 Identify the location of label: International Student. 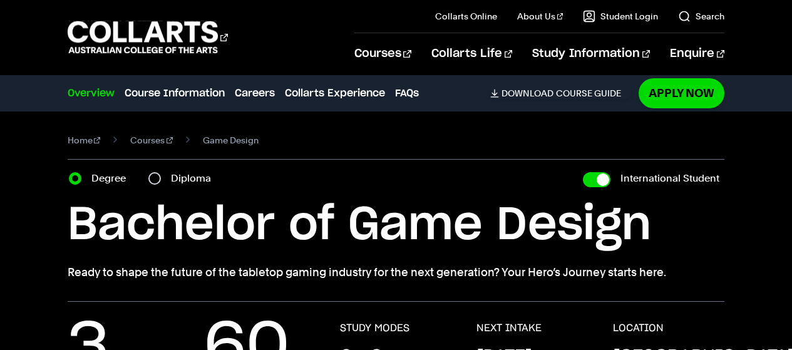
(670, 178).